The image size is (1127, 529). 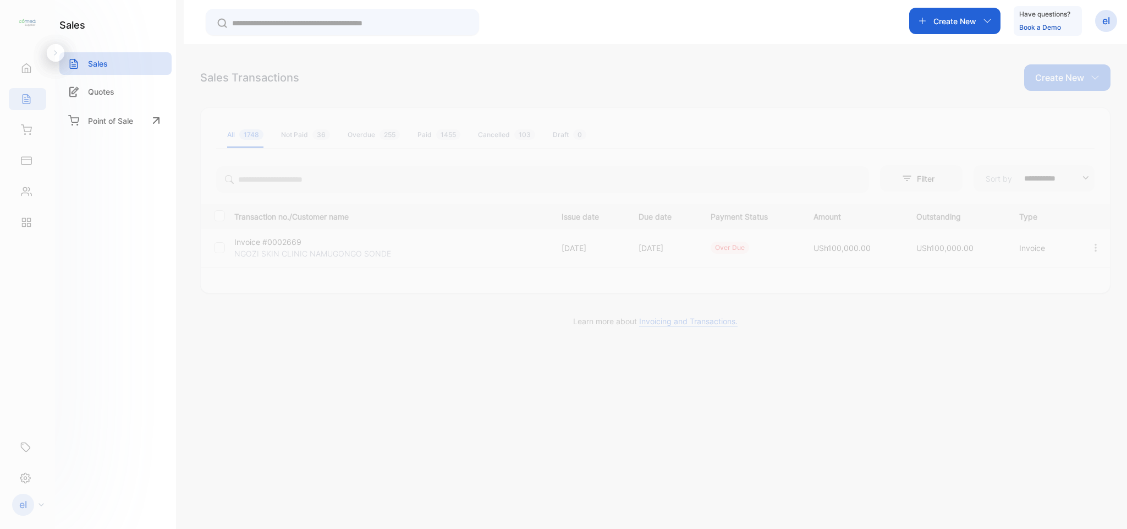 What do you see at coordinates (1041, 27) in the screenshot?
I see `a: Book a Demo` at bounding box center [1041, 27].